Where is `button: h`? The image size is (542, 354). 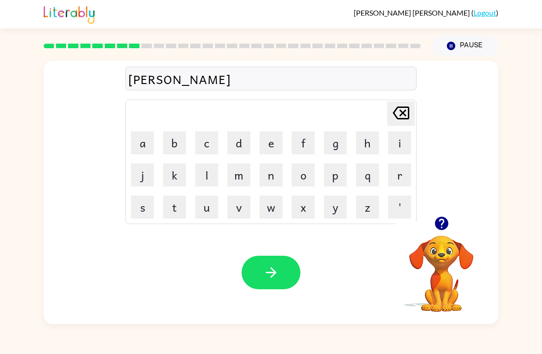 button: h is located at coordinates (368, 143).